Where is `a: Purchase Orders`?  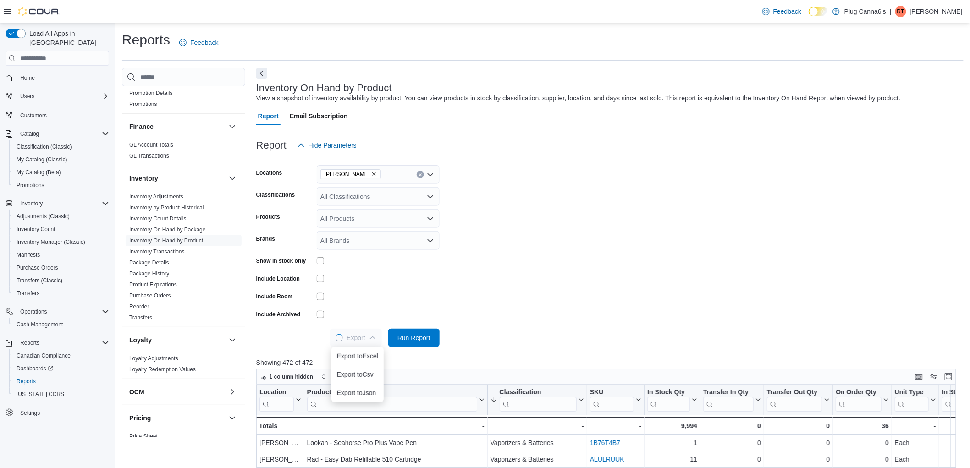 a: Purchase Orders is located at coordinates (37, 268).